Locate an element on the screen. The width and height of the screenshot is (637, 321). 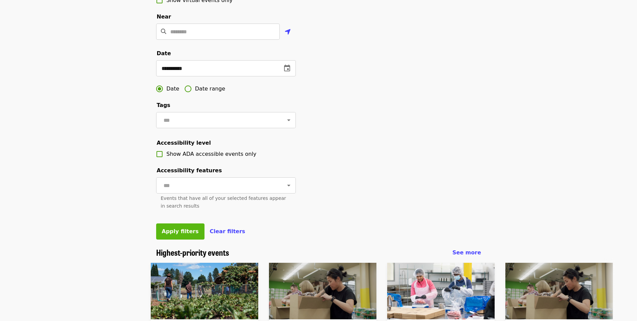
span: Apply filters is located at coordinates (180, 231).